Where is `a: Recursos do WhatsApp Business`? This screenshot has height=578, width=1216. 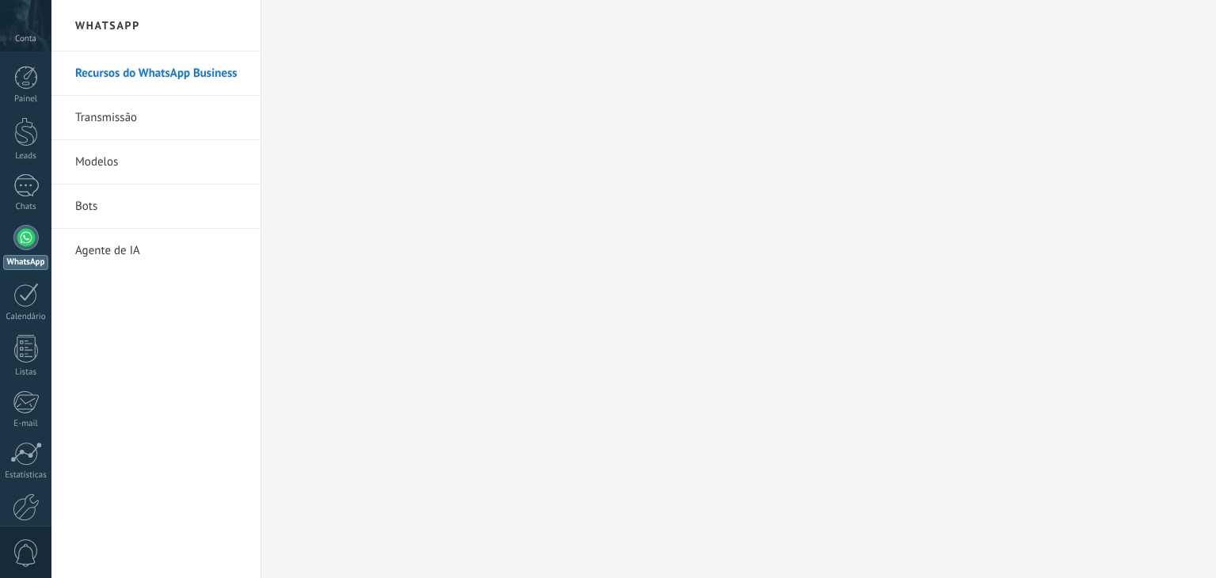 a: Recursos do WhatsApp Business is located at coordinates (160, 74).